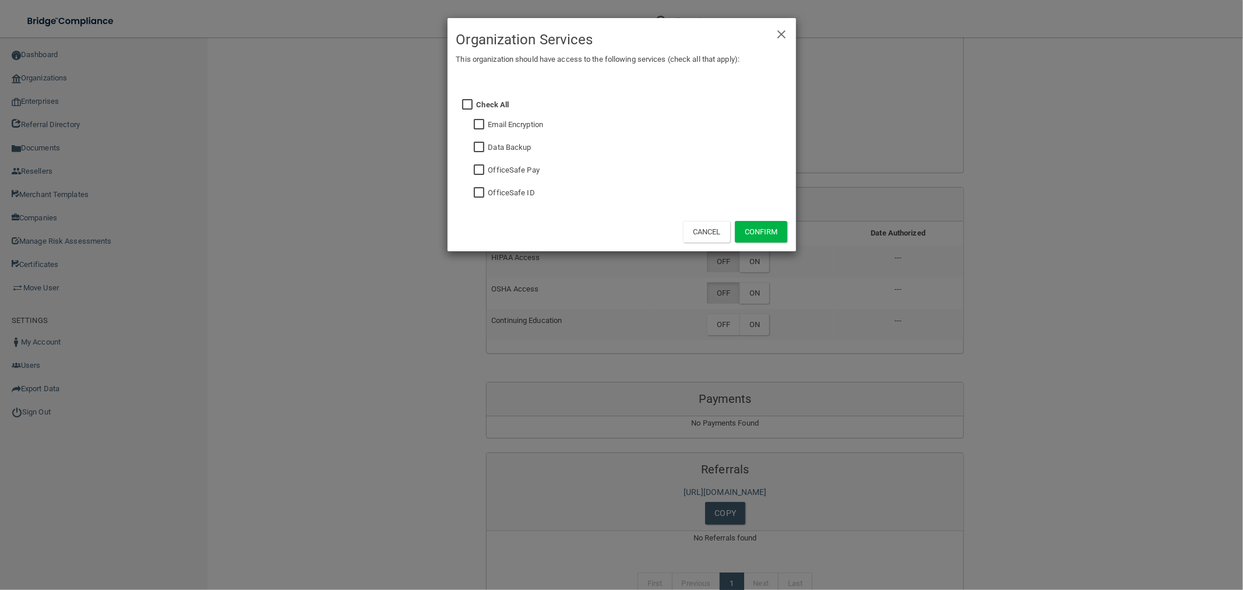  I want to click on strong: Check All, so click(493, 104).